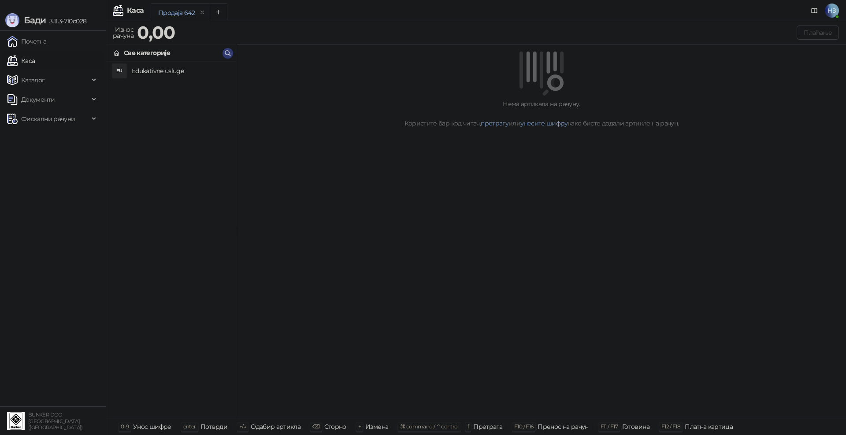 This screenshot has height=435, width=846. Describe the element at coordinates (181, 71) in the screenshot. I see `h4: Edukativne usluge` at that location.